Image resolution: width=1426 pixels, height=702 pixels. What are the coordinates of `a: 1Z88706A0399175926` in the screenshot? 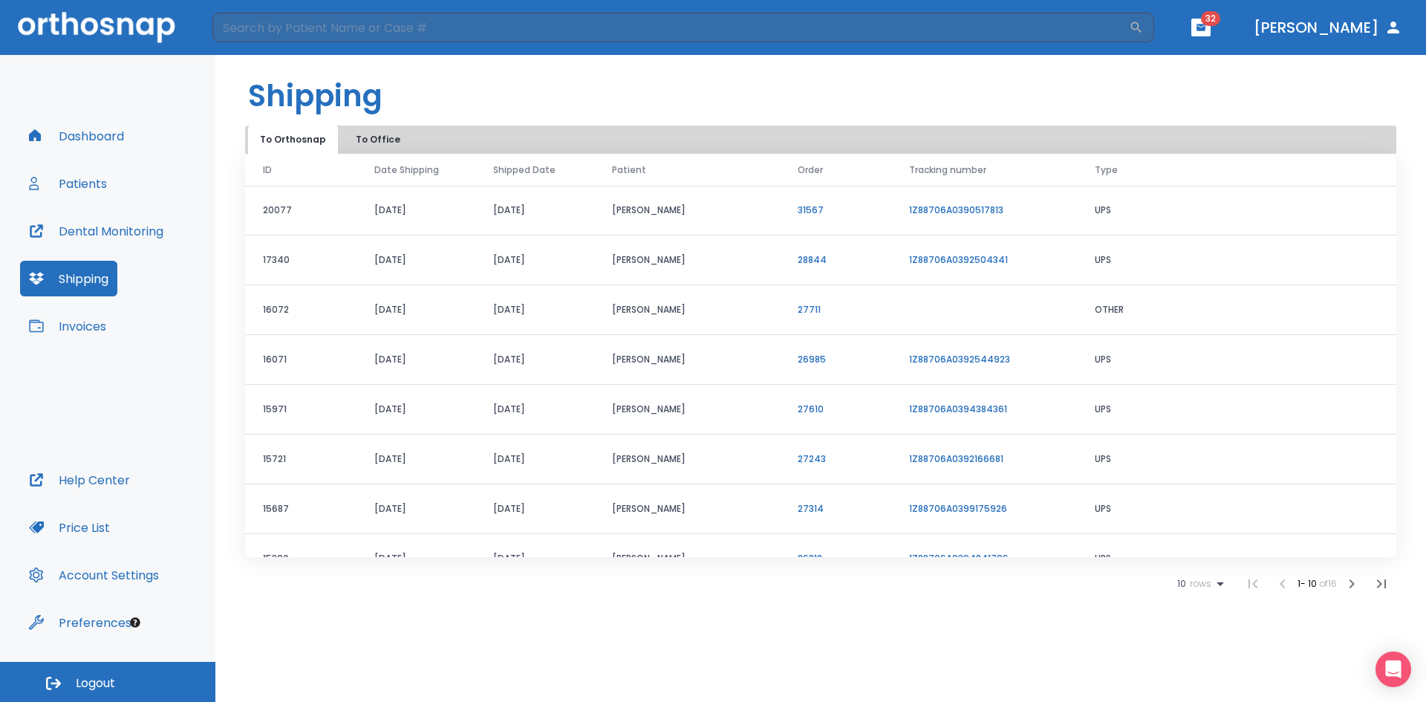 It's located at (958, 508).